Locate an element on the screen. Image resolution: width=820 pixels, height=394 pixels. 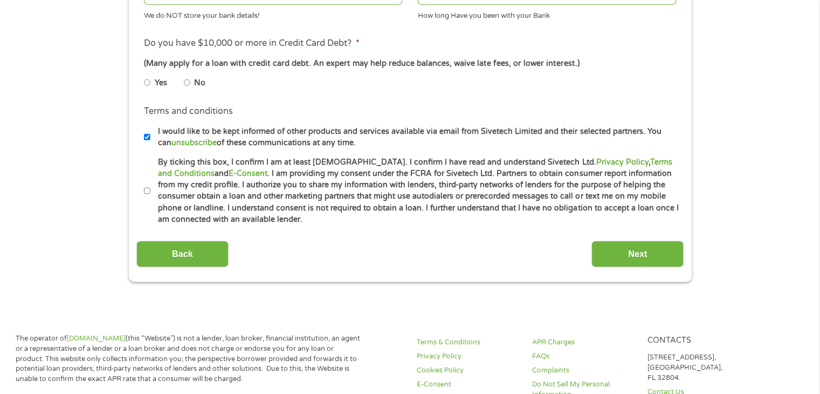
div: How long Have you been with your Bank is located at coordinates (547, 13).